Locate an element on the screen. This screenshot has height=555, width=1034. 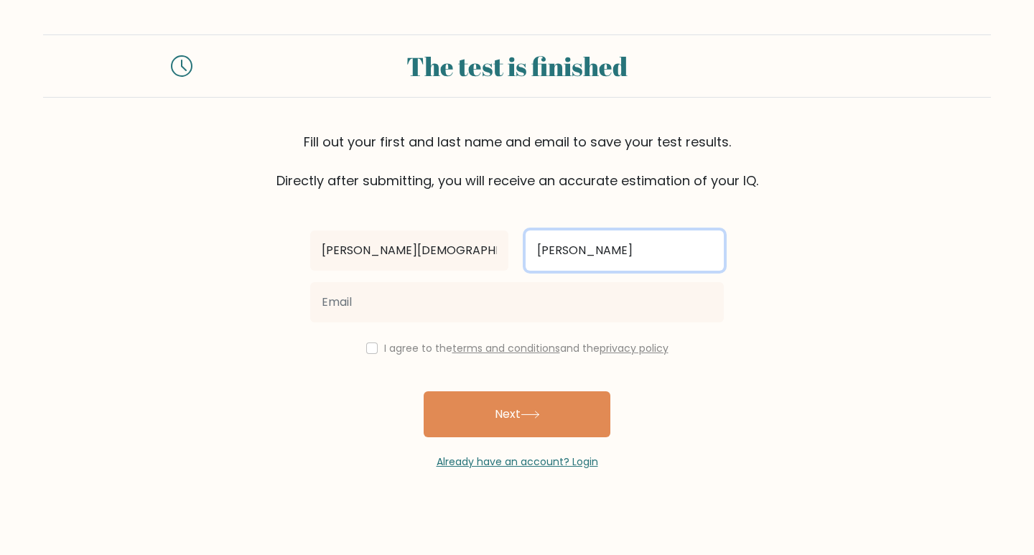
label: I agree to the and the is located at coordinates (526, 348).